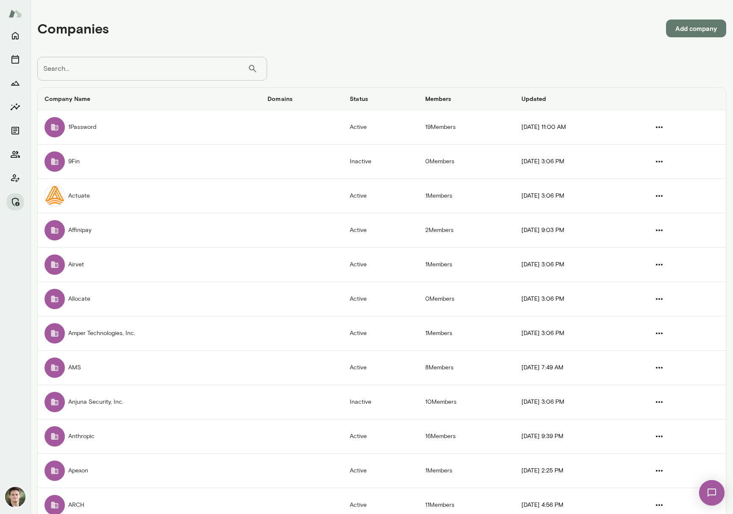 Image resolution: width=733 pixels, height=514 pixels. I want to click on td: Allocate, so click(149, 299).